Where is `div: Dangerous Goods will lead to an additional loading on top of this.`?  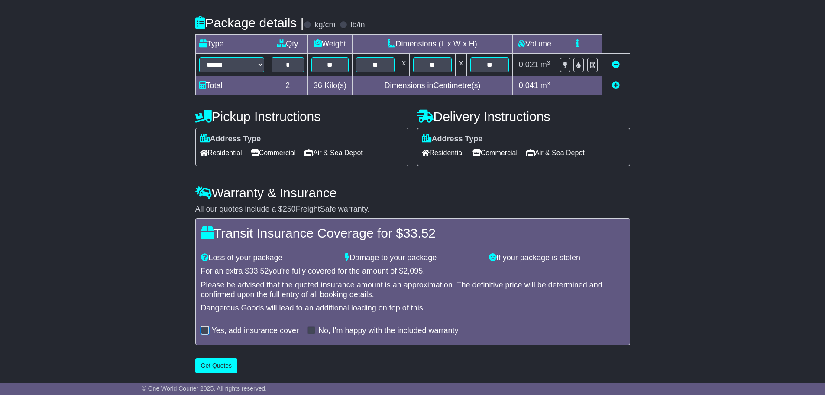
div: Dangerous Goods will lead to an additional loading on top of this. is located at coordinates (413, 308).